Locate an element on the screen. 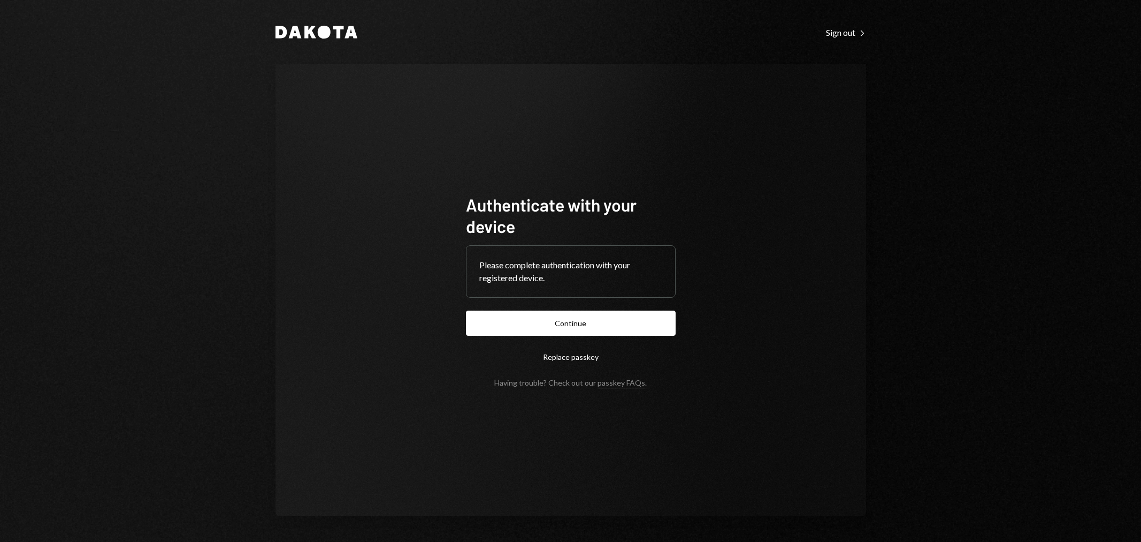 The width and height of the screenshot is (1141, 542). a: Sign out is located at coordinates (846, 32).